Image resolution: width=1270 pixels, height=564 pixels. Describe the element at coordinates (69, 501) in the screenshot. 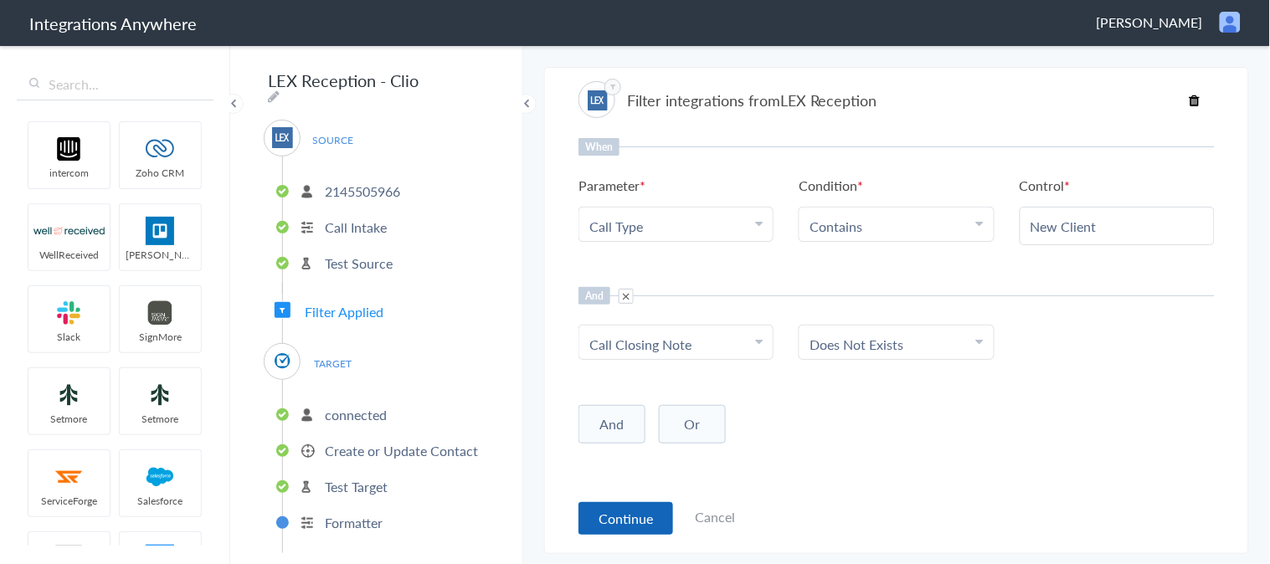

I see `span: ServiceForge` at that location.